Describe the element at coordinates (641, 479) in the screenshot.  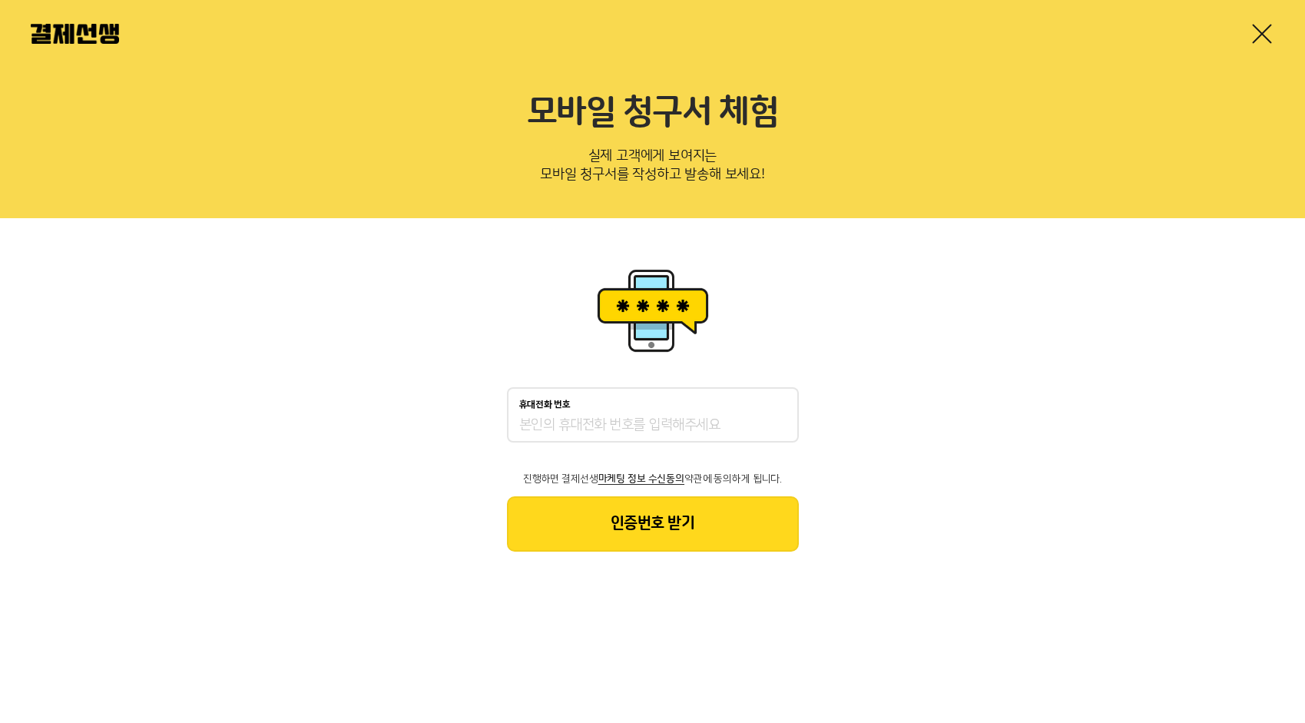
I see `span: 마케팅 정보 수신동의` at that location.